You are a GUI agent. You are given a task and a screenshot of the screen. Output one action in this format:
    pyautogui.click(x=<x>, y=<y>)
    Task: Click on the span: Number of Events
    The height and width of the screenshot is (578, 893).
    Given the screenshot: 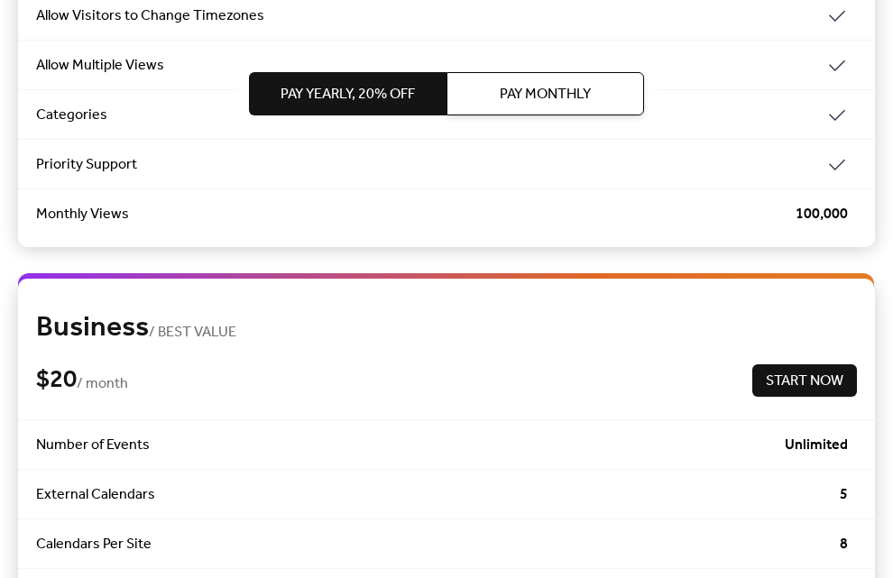 What is the action you would take?
    pyautogui.click(x=410, y=445)
    